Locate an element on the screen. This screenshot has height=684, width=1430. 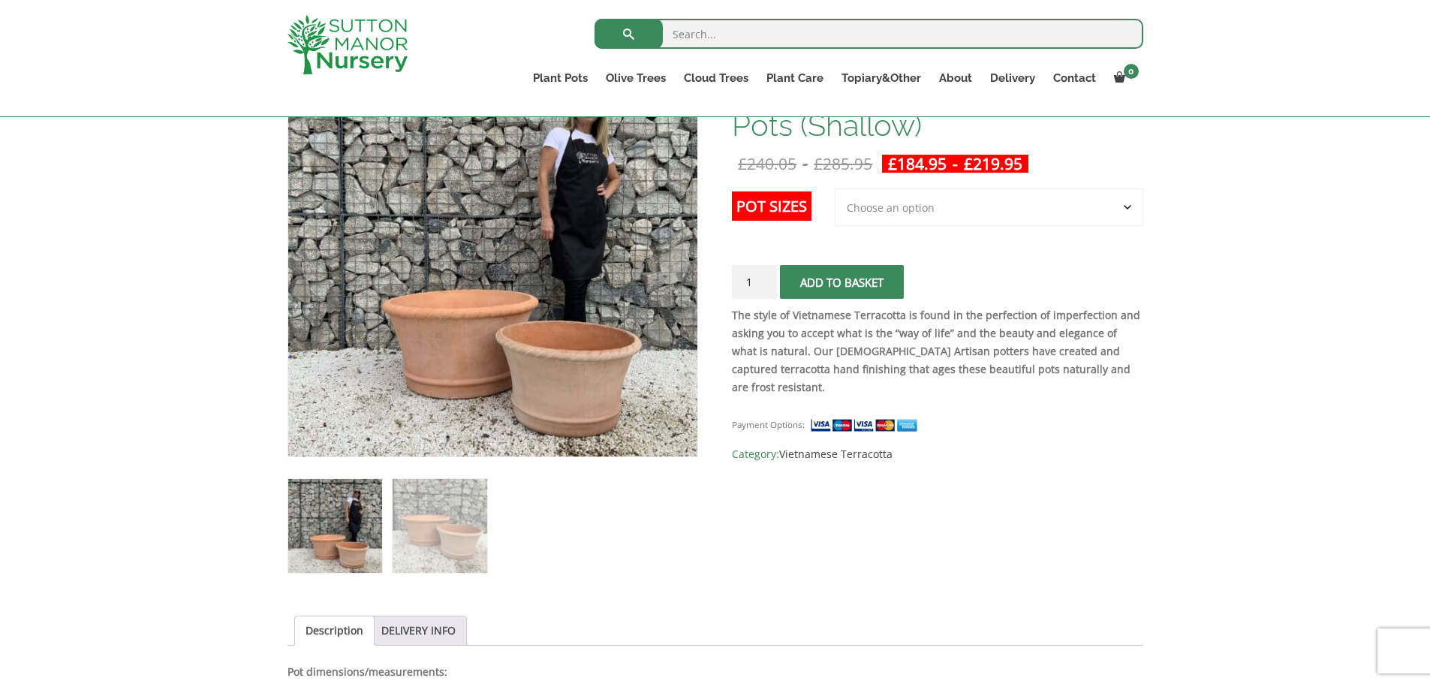
img: payment supported is located at coordinates (866, 425).